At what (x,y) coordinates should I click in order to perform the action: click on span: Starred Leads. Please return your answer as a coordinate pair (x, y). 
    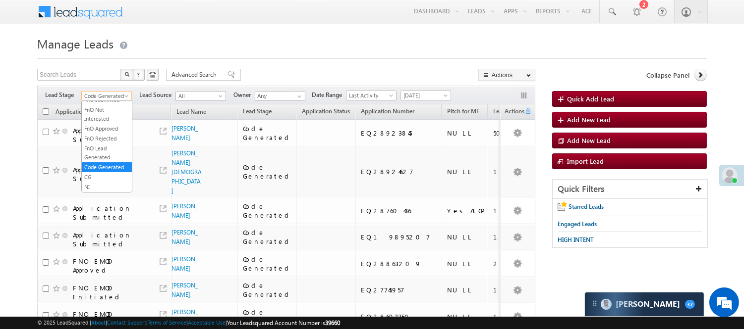
    Looking at the image, I should click on (586, 207).